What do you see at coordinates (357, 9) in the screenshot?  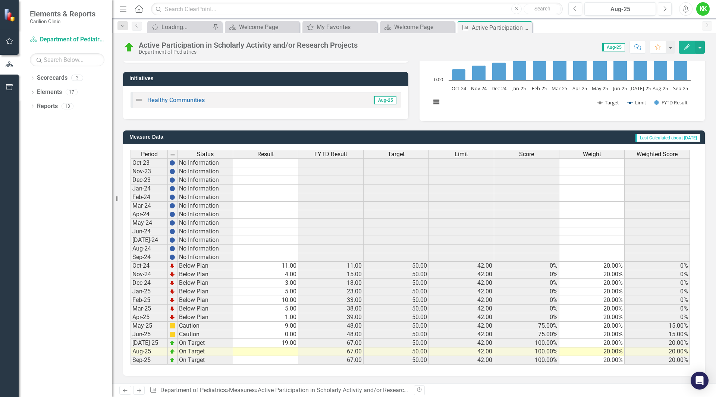 I see `input: Search ClearPoint...` at bounding box center [357, 9].